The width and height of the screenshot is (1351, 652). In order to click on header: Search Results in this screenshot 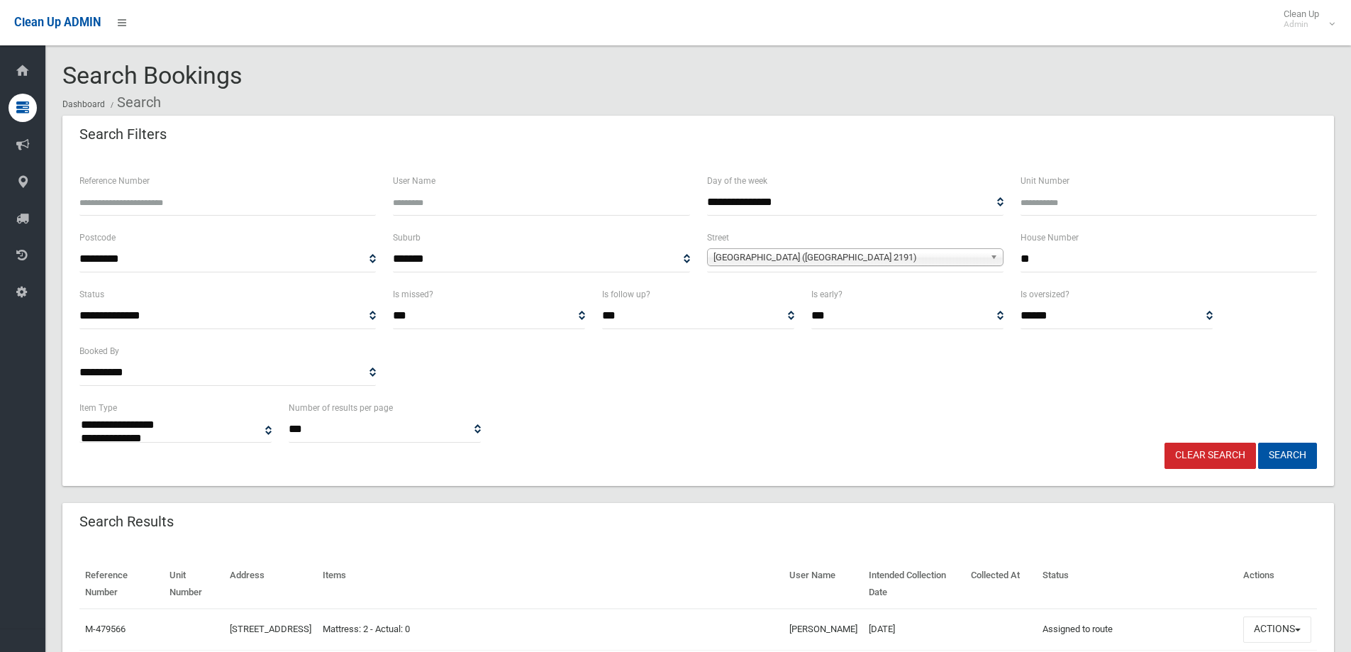, I will do `click(126, 521)`.